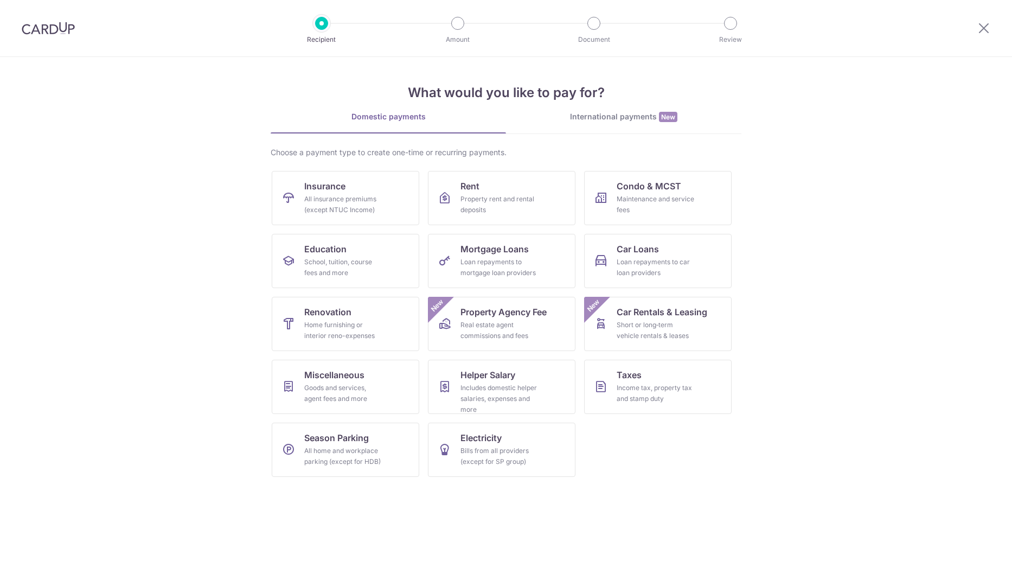 The image size is (1012, 586). Describe the element at coordinates (470, 186) in the screenshot. I see `span: Rent` at that location.